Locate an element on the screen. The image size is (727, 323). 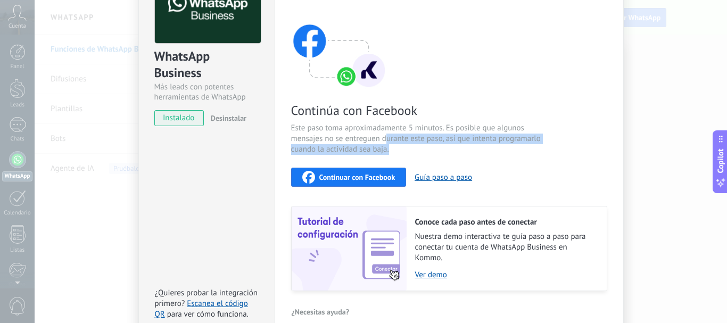
span: instalado is located at coordinates (179, 118).